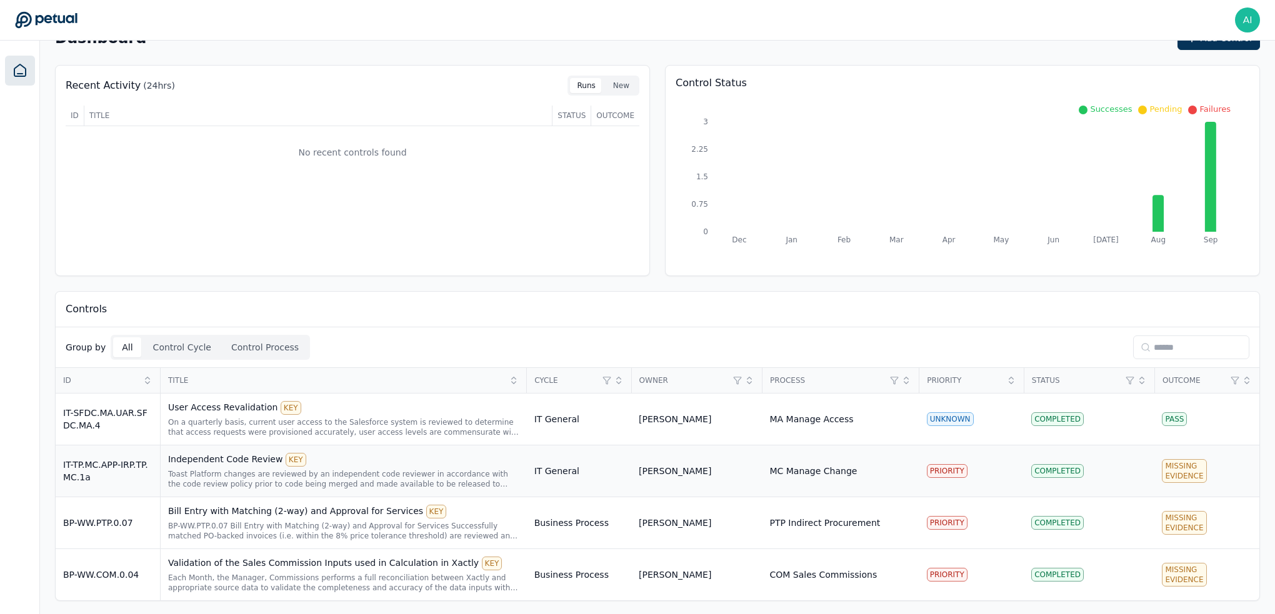 The height and width of the screenshot is (614, 1275). What do you see at coordinates (1110, 109) in the screenshot?
I see `span: Successes` at bounding box center [1110, 109].